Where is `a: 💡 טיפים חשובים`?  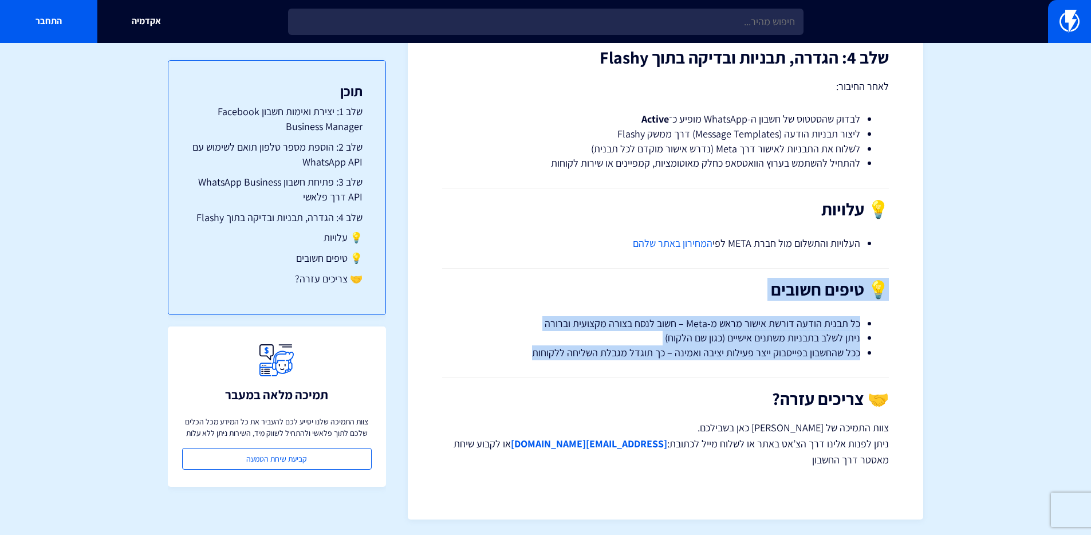
a: 💡 טיפים חשובים is located at coordinates (277, 258).